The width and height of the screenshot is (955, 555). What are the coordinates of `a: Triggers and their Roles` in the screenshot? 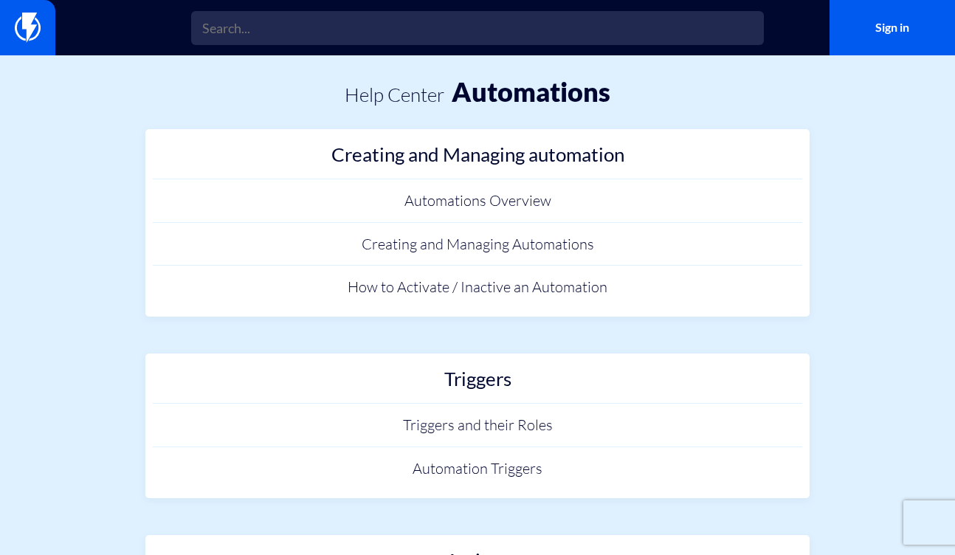 It's located at (477, 425).